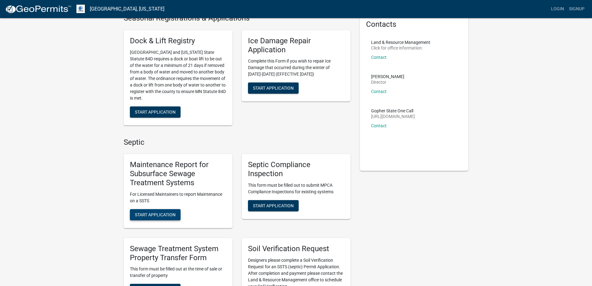 Image resolution: width=592 pixels, height=286 pixels. I want to click on p: Gopher State One Call, so click(393, 111).